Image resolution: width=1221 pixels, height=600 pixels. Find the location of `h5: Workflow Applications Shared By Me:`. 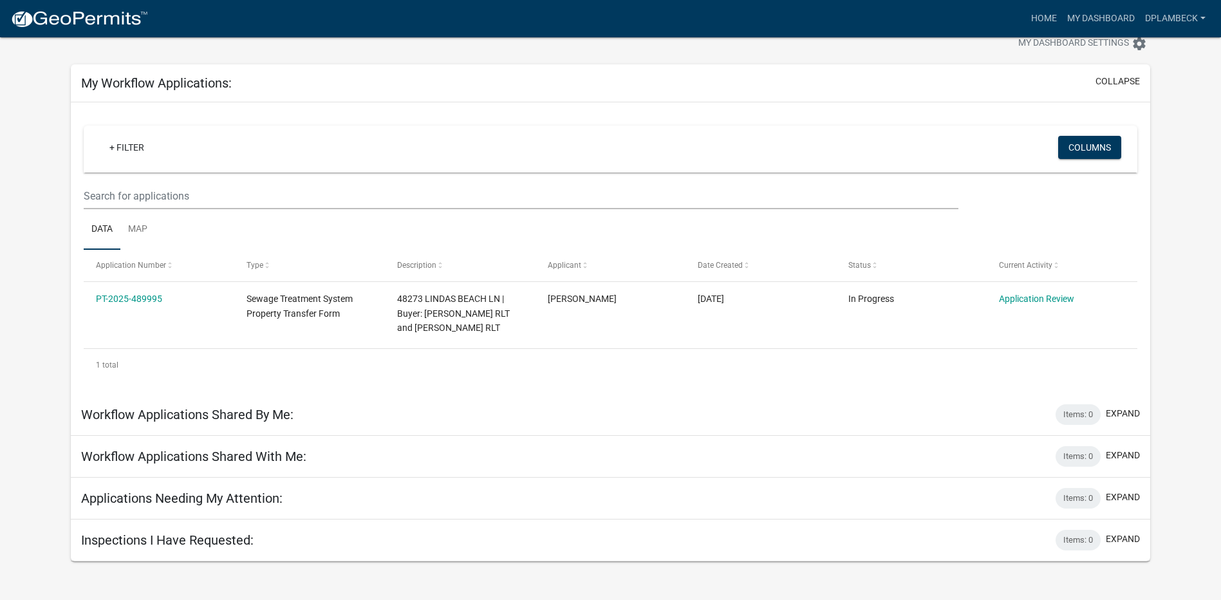

h5: Workflow Applications Shared By Me: is located at coordinates (187, 414).